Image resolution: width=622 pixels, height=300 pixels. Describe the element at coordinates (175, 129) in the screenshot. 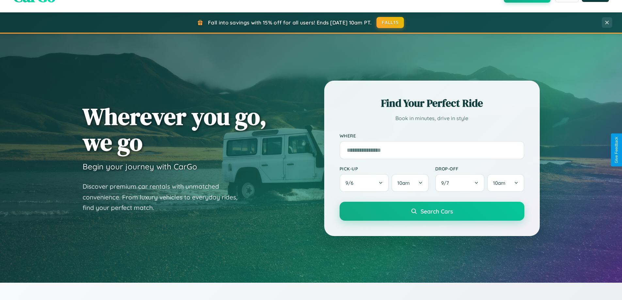

I see `h1: Wherever you go, we go` at that location.